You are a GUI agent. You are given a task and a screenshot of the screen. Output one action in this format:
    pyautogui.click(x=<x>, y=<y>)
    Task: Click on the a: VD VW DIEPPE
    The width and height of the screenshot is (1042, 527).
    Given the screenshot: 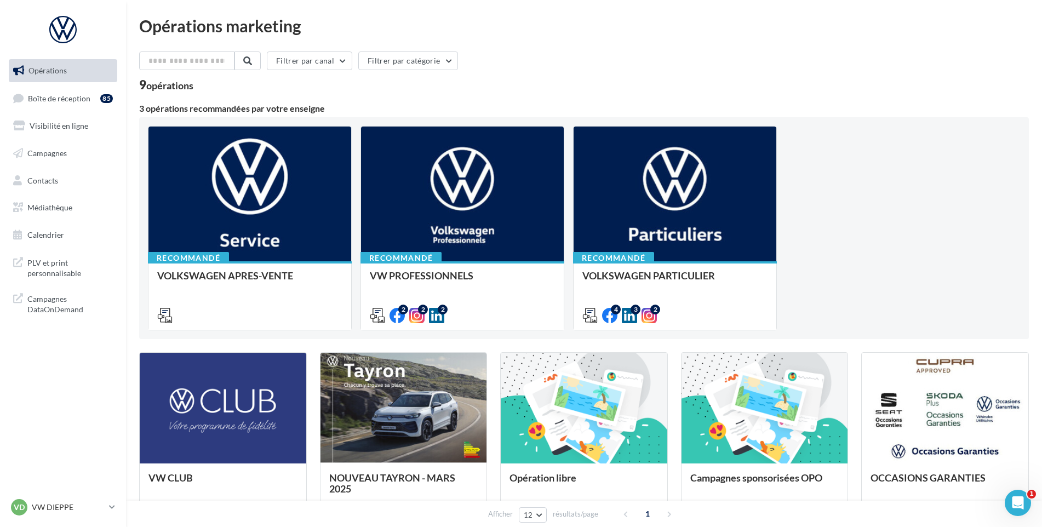 What is the action you would take?
    pyautogui.click(x=63, y=507)
    